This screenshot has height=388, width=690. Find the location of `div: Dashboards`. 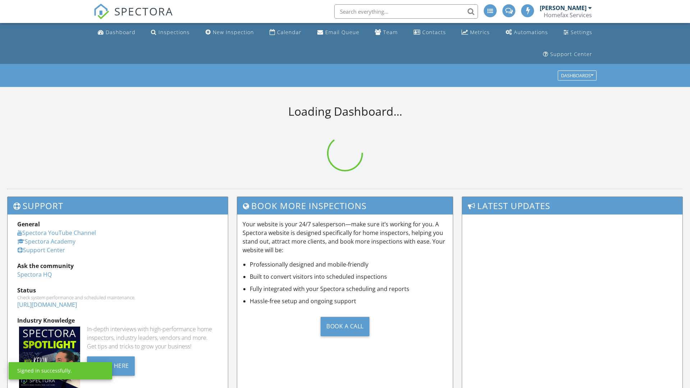

div: Dashboards is located at coordinates (577, 76).